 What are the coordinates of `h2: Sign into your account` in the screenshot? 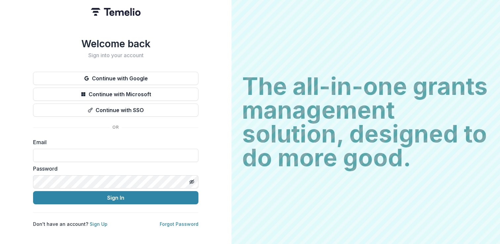 It's located at (116, 55).